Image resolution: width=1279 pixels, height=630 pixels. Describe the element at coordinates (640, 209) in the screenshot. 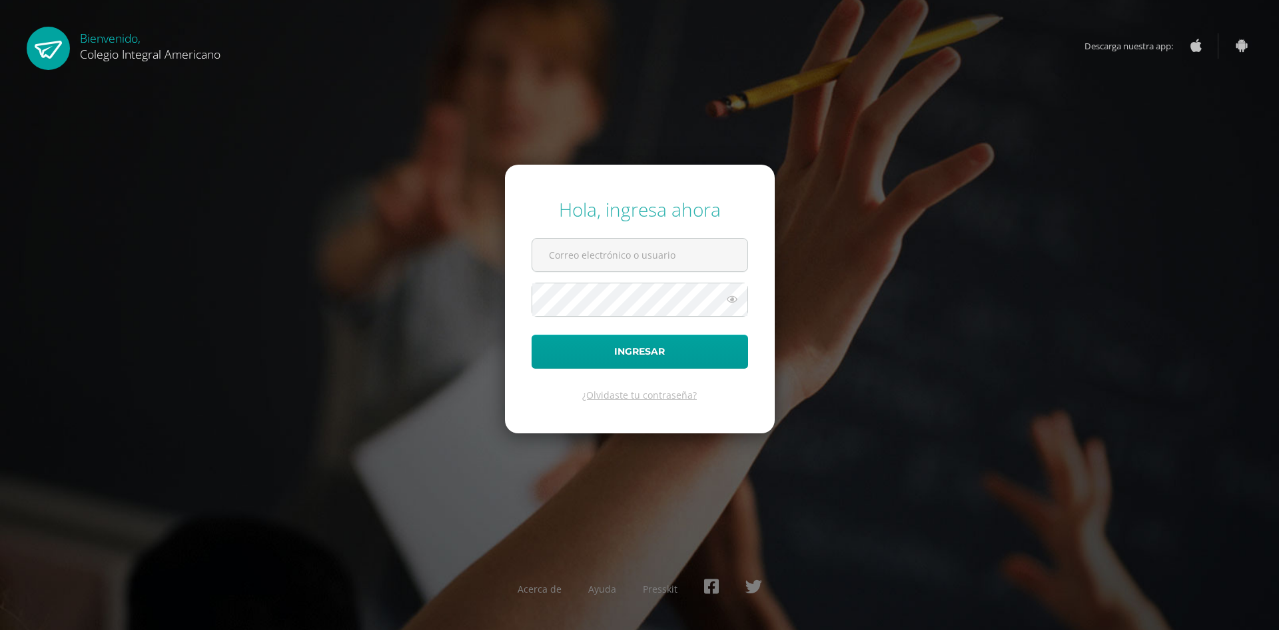

I see `div: Hola, ingresa ahora` at that location.